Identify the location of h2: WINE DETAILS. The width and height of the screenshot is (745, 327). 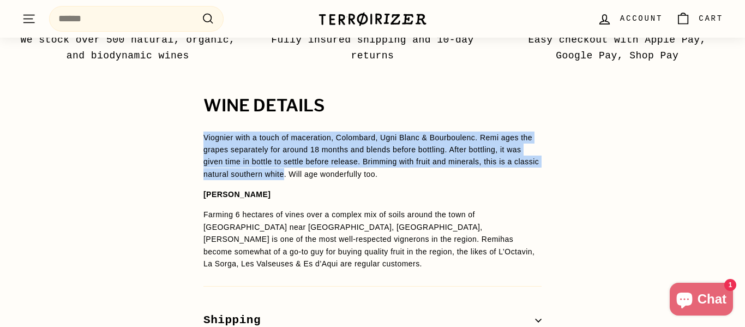
(372, 106).